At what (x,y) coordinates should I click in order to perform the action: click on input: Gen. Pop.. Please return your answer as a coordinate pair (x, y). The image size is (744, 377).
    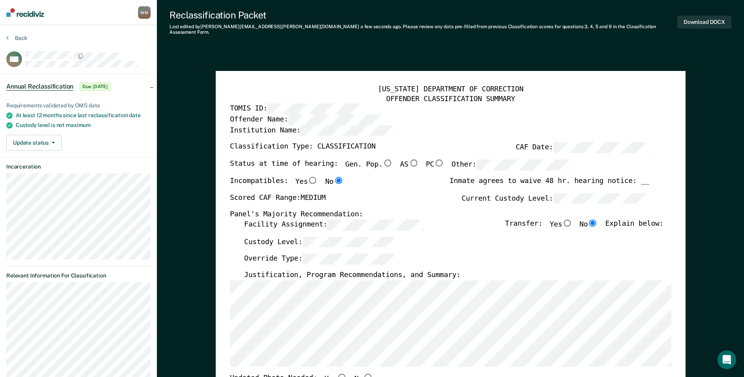
    Looking at the image, I should click on (388, 163).